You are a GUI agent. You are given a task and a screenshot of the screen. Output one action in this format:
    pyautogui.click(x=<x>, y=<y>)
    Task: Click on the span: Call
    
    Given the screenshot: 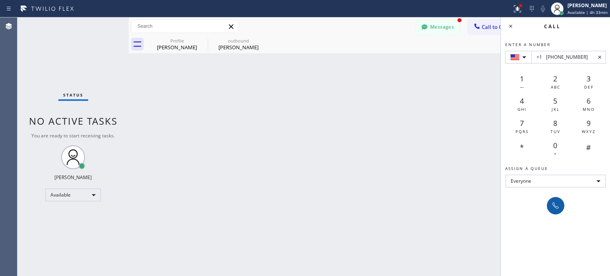 What is the action you would take?
    pyautogui.click(x=553, y=26)
    